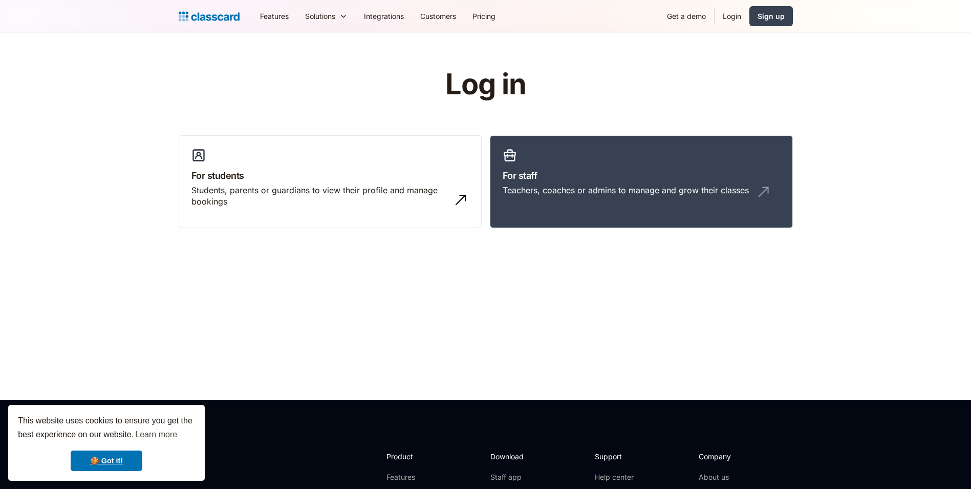 The image size is (971, 489). I want to click on a: For studentsStudents, parents or guardians to view their profile and manage bookings, so click(330, 182).